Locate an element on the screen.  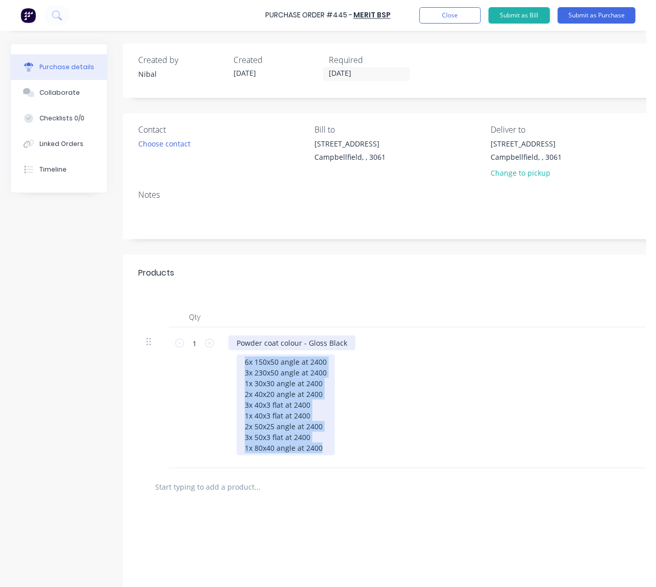
button: Collaborate is located at coordinates (59, 93).